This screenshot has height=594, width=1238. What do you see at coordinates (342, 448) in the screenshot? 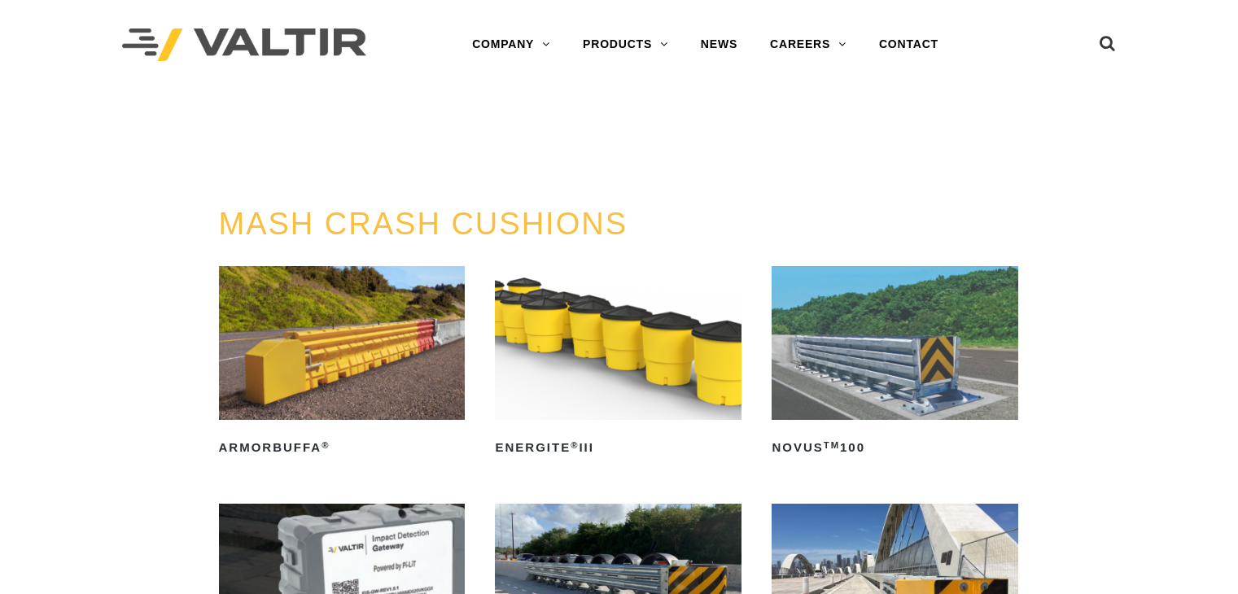
I see `h2: ArmorBuffa` at bounding box center [342, 448].